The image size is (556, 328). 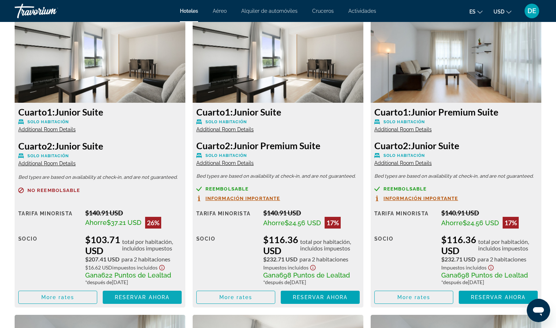 I want to click on span: $207.41 USD, so click(x=102, y=259).